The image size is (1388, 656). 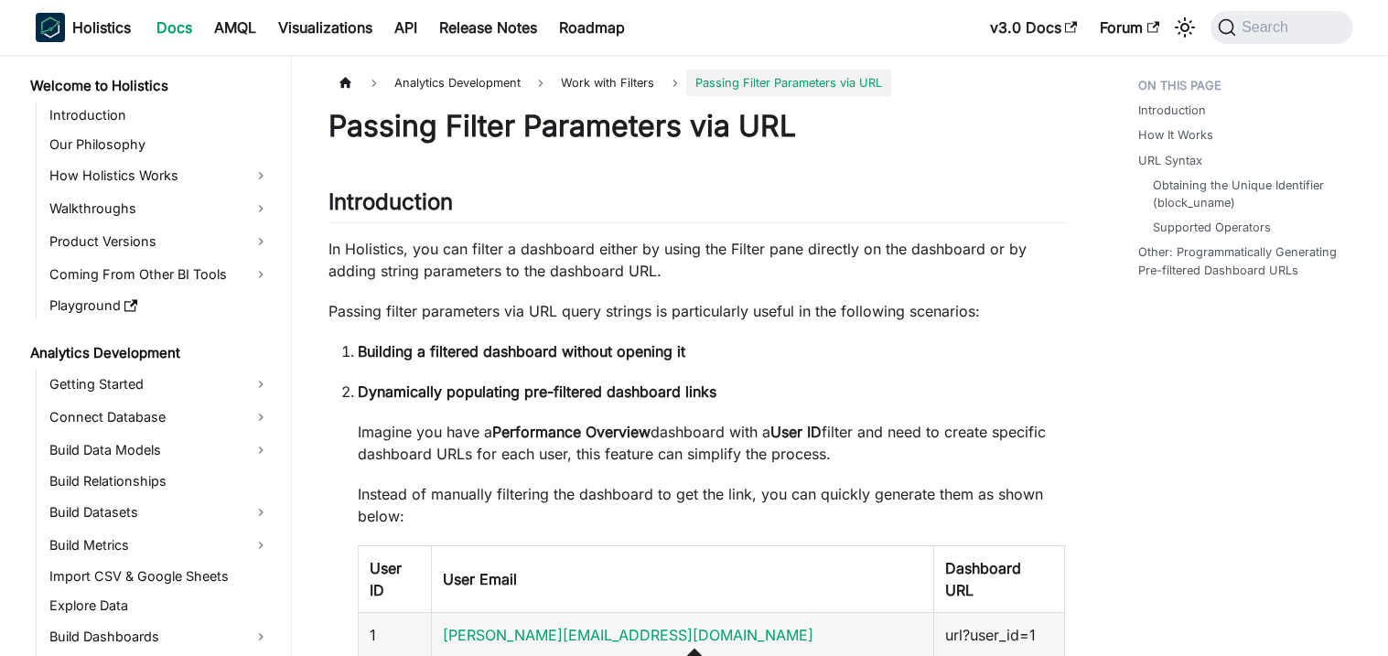 What do you see at coordinates (346, 82) in the screenshot?
I see `a: Home page` at bounding box center [346, 82].